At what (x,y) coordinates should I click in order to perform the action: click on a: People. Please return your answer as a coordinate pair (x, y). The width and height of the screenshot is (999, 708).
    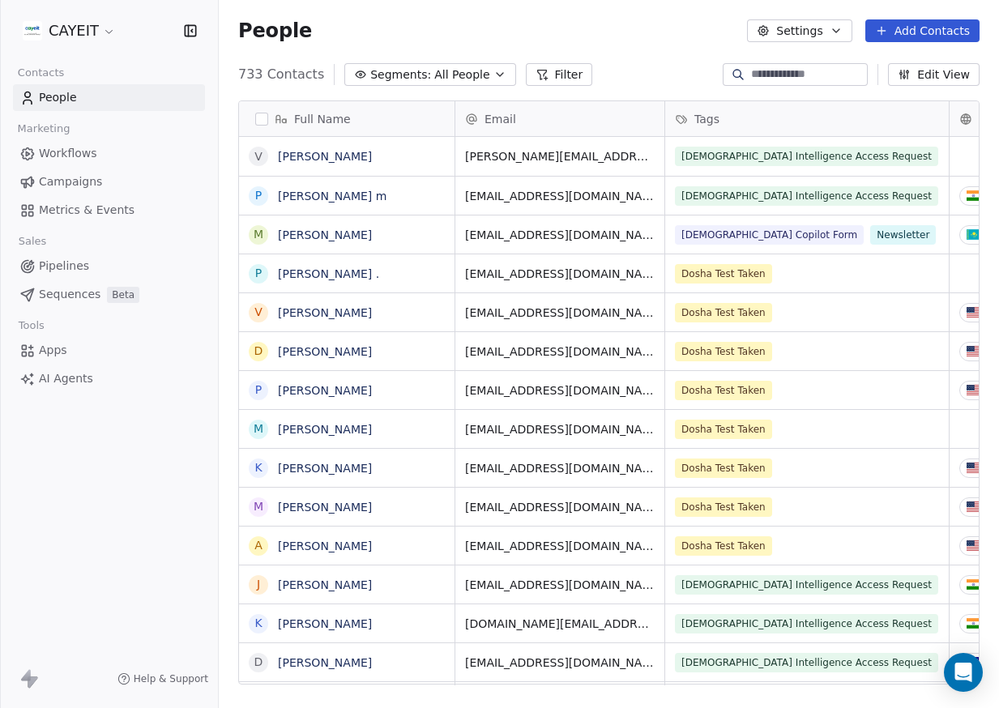
    Looking at the image, I should click on (109, 97).